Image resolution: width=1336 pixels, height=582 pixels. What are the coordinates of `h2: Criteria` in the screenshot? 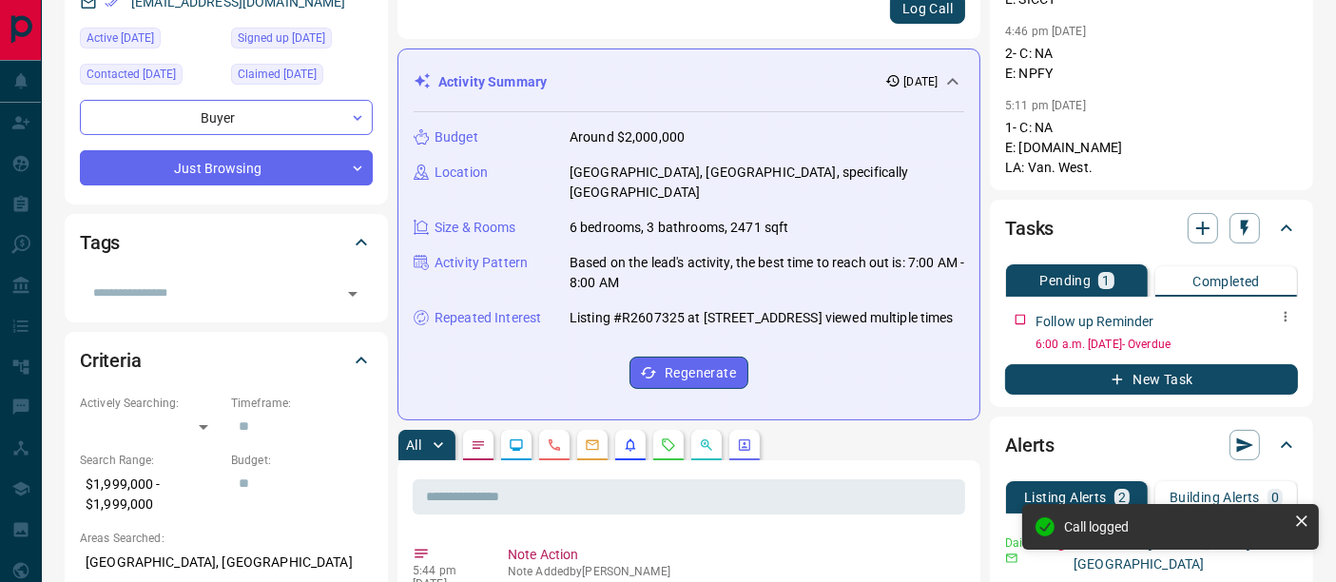 It's located at (110, 360).